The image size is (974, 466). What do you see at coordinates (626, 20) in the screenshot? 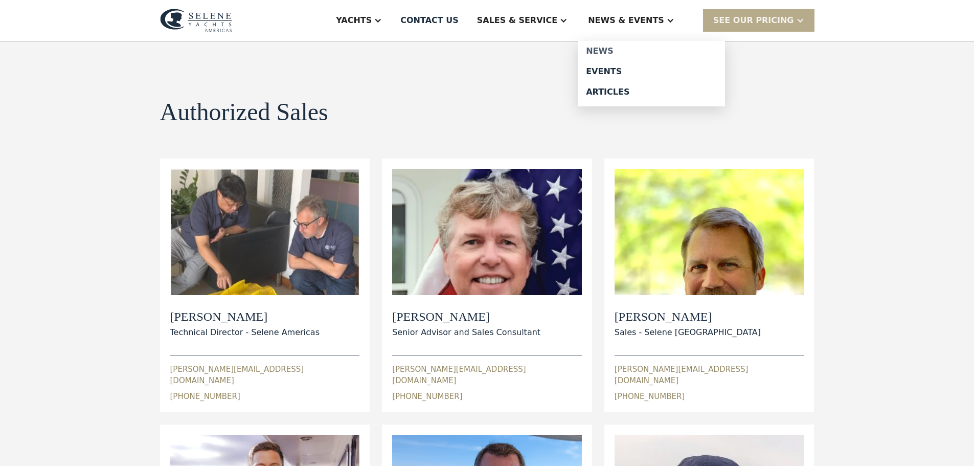
I see `div: News & EVENTS` at bounding box center [626, 20].